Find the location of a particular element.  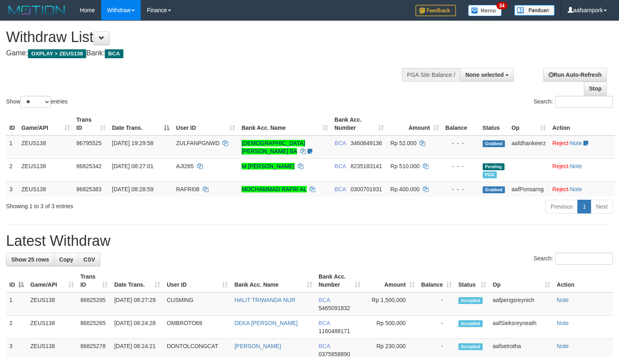

span: Copy 3460649136 to clipboard is located at coordinates (367, 143).